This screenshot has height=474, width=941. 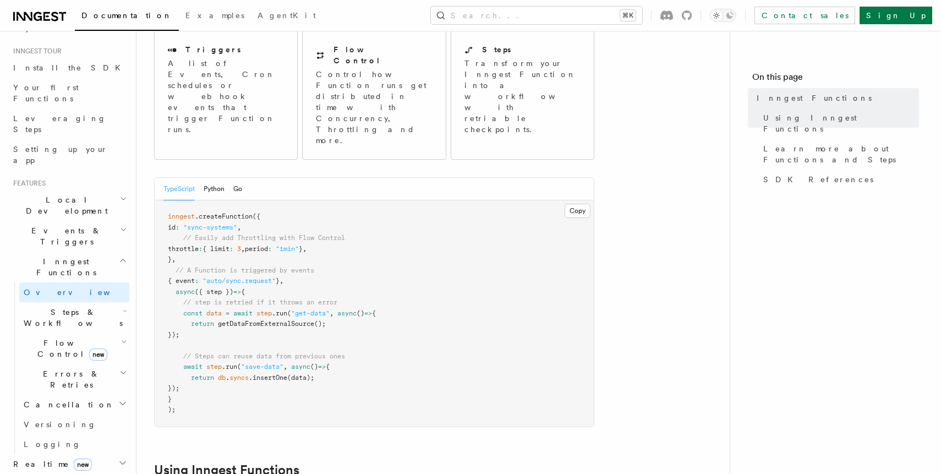 I want to click on span: Flow Control, so click(x=70, y=348).